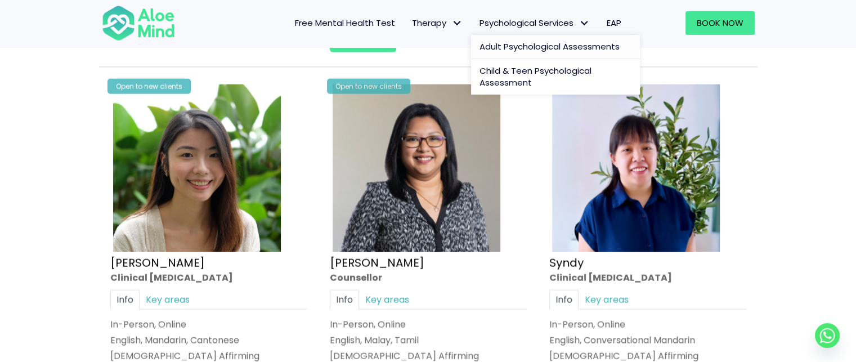 Image resolution: width=856 pixels, height=362 pixels. I want to click on a: Book Now, so click(720, 23).